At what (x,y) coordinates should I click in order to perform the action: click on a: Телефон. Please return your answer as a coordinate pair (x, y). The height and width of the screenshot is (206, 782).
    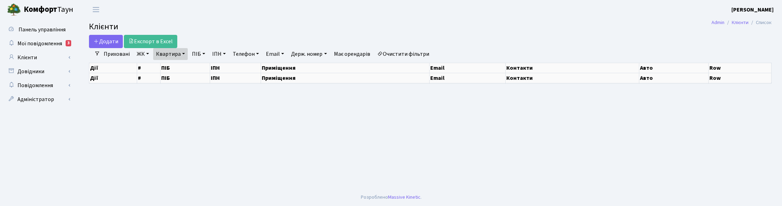
    Looking at the image, I should click on (246, 54).